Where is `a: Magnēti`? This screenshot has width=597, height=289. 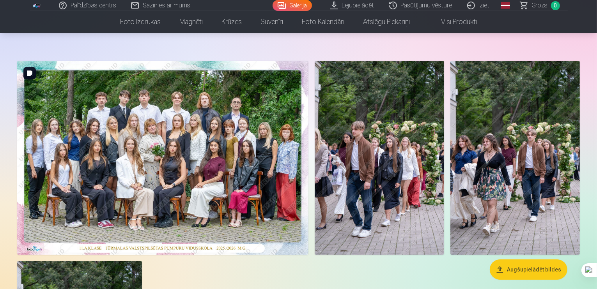 a: Magnēti is located at coordinates (191, 22).